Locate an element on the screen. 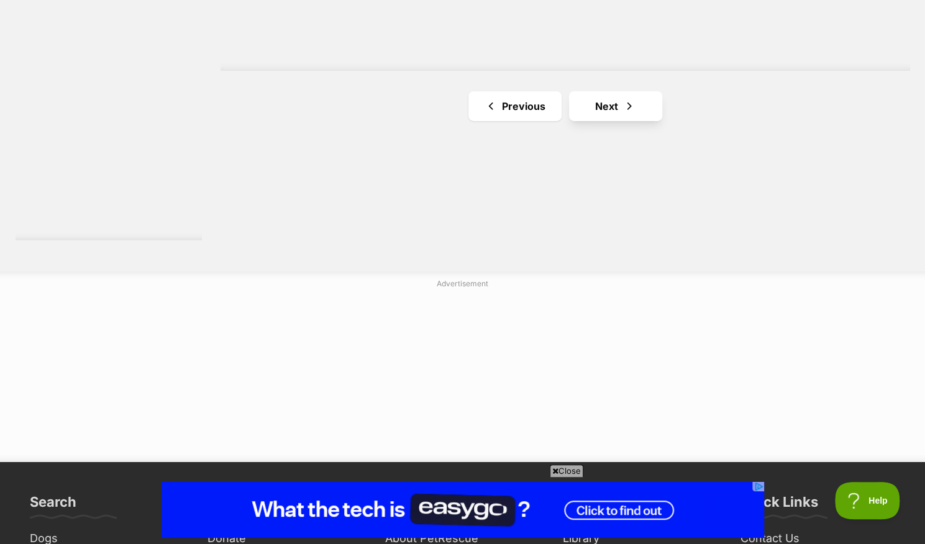 This screenshot has height=544, width=925. span: Close is located at coordinates (567, 471).